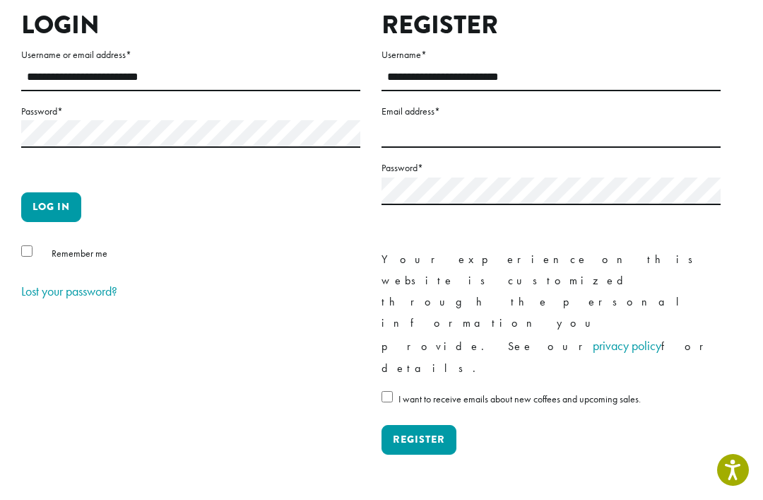 The width and height of the screenshot is (763, 500). Describe the element at coordinates (551, 25) in the screenshot. I see `h2: Register` at that location.